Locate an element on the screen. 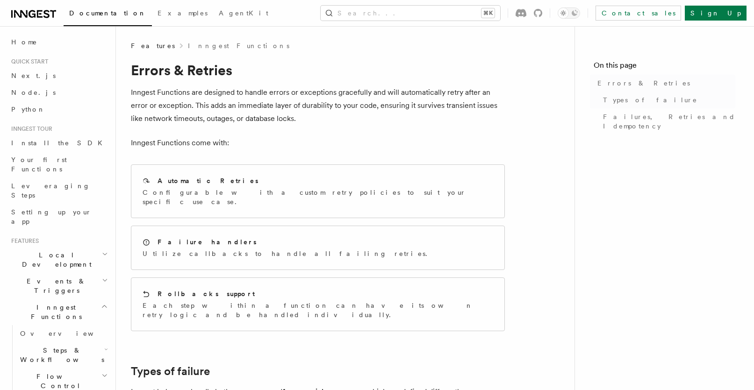 This screenshot has height=390, width=754. h2: Rollbacks support is located at coordinates (206, 294).